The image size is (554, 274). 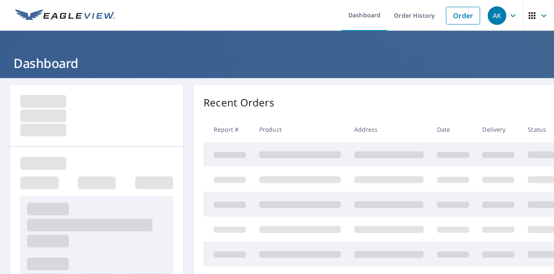 I want to click on a: Order, so click(x=463, y=16).